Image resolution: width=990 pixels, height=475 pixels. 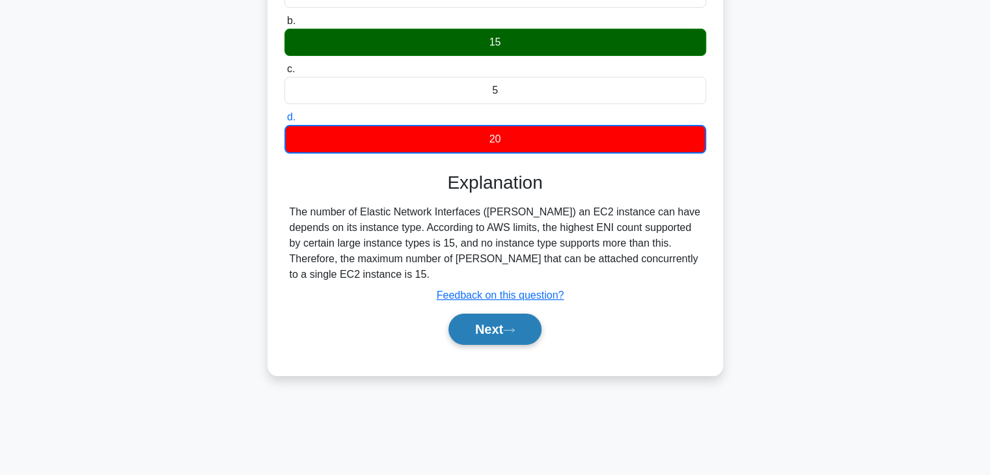 I want to click on h3: Explanation, so click(x=495, y=183).